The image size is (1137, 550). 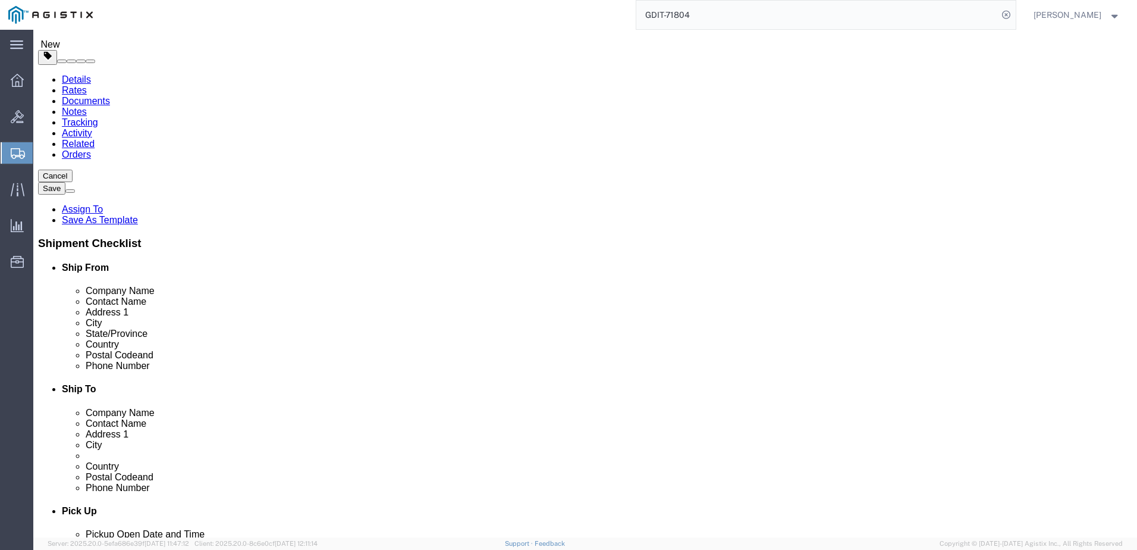 I want to click on span: Dylan Jewell, so click(x=1068, y=15).